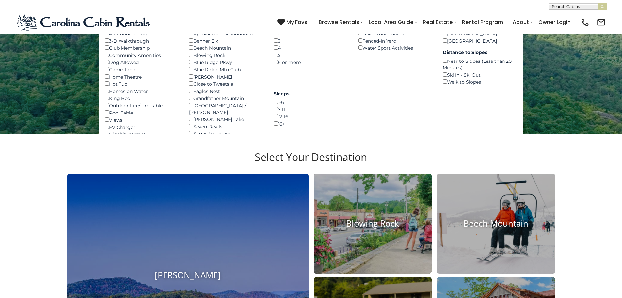 This screenshot has width=622, height=298. What do you see at coordinates (142, 112) in the screenshot?
I see `div: Pool Table` at bounding box center [142, 112].